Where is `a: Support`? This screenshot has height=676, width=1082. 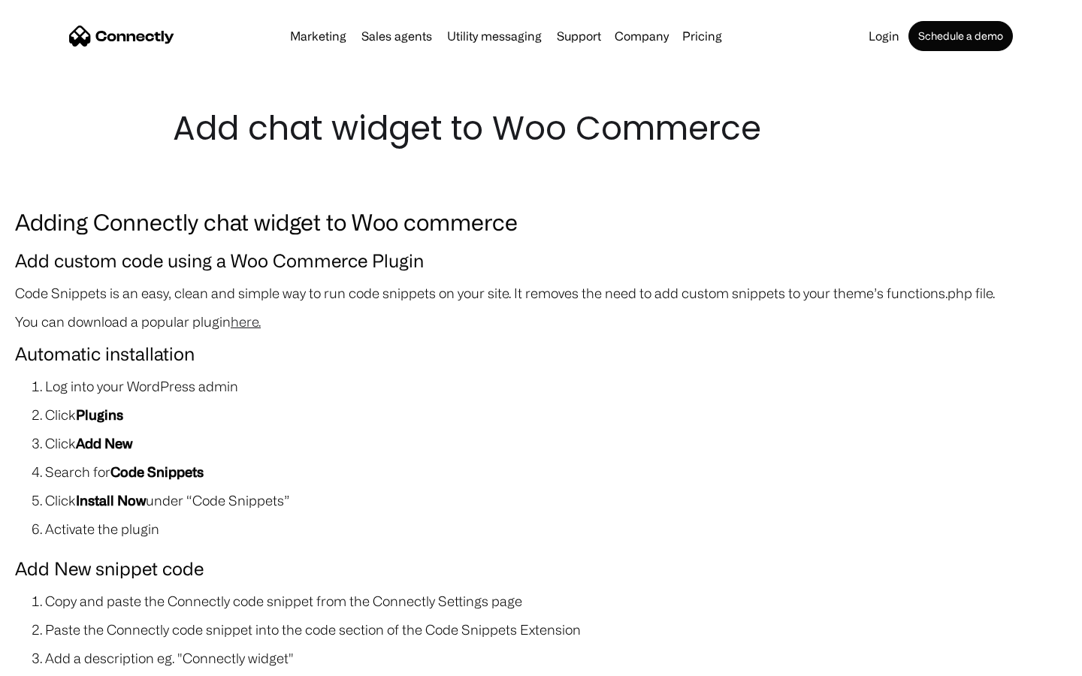
a: Support is located at coordinates (579, 36).